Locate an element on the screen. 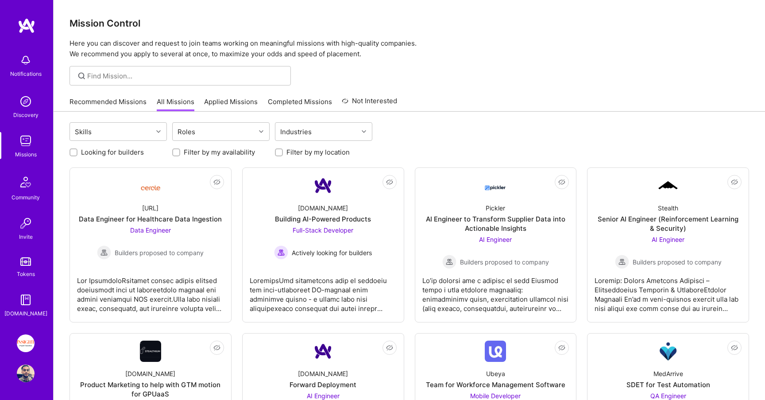 The width and height of the screenshot is (765, 400). div: Forward Deployment is located at coordinates (323, 384).